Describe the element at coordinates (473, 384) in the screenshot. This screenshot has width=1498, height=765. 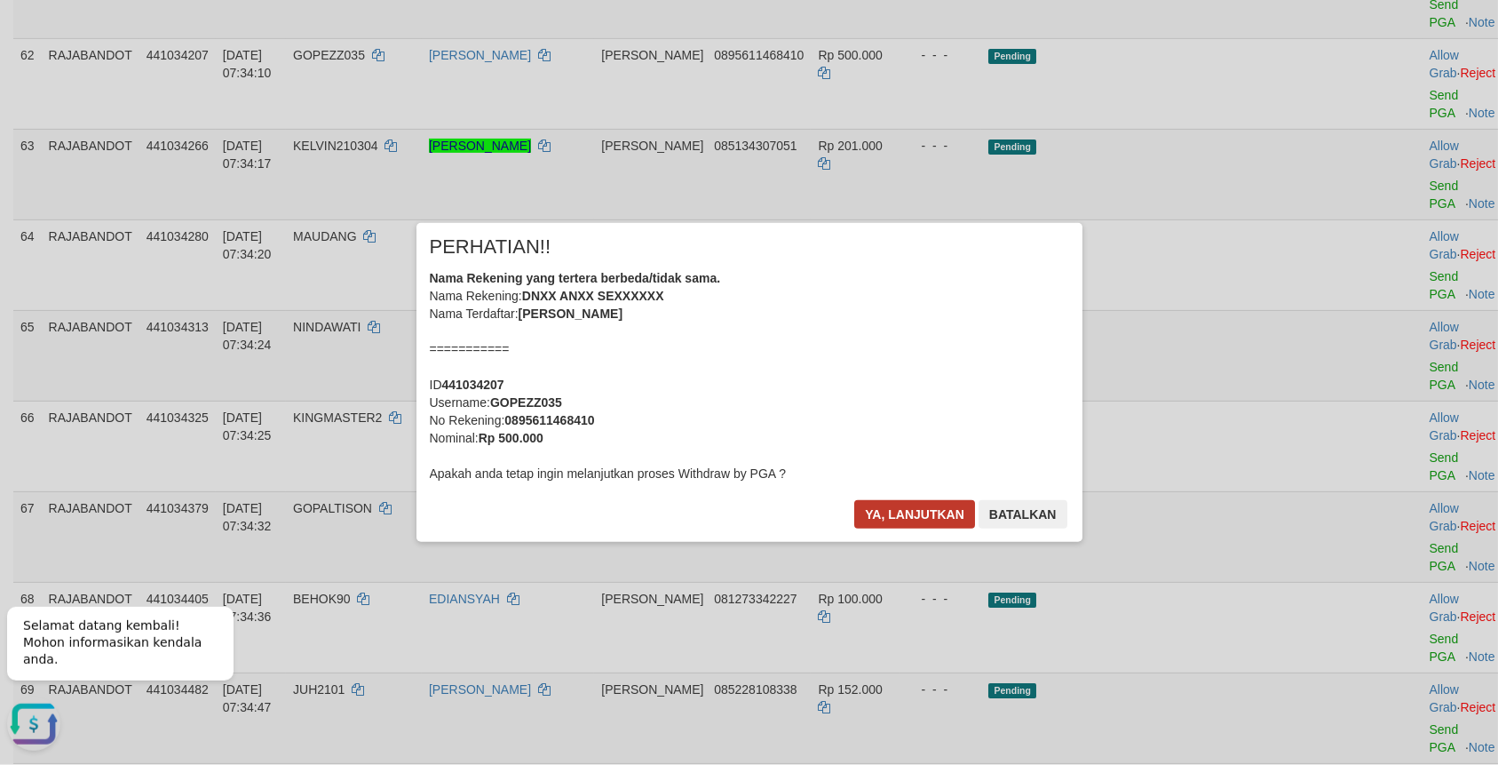
I see `b: 441034207` at that location.